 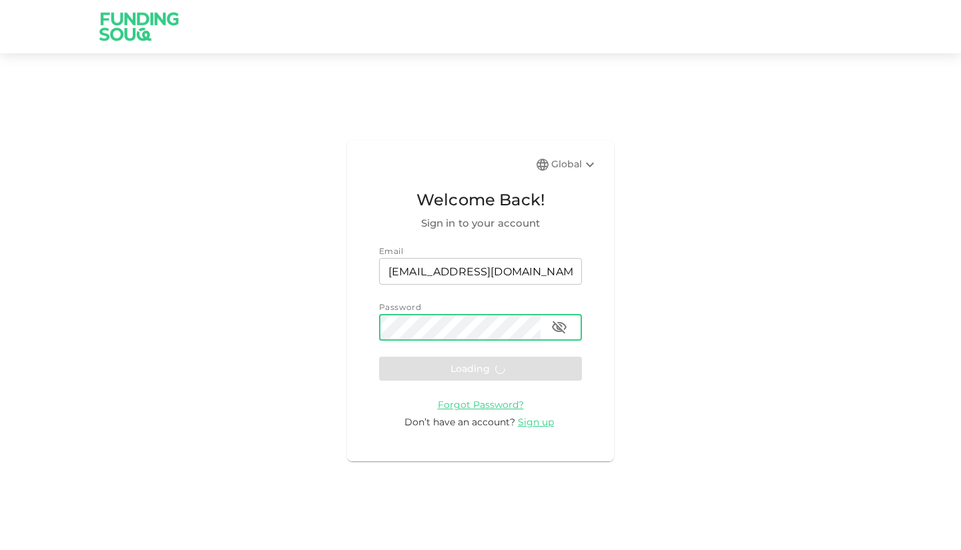 What do you see at coordinates (480, 404) in the screenshot?
I see `a: Forgot Password?` at bounding box center [480, 404].